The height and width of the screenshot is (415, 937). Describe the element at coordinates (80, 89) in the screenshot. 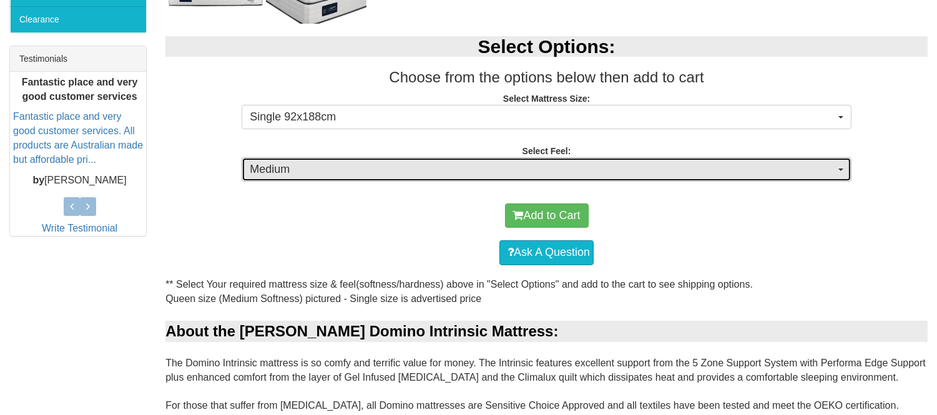

I see `b: Fantastic place and very good customer services` at that location.